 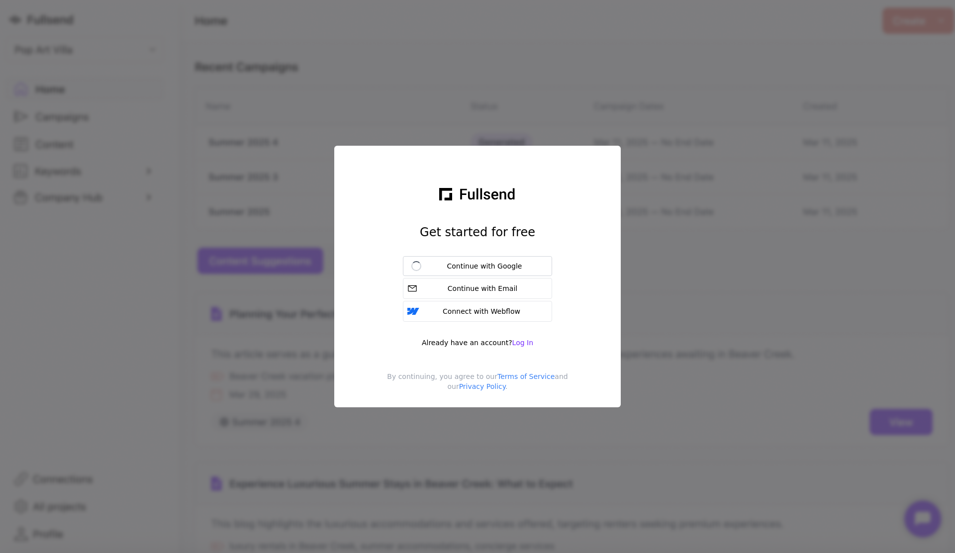 I want to click on div: Continue with Email, so click(x=485, y=289).